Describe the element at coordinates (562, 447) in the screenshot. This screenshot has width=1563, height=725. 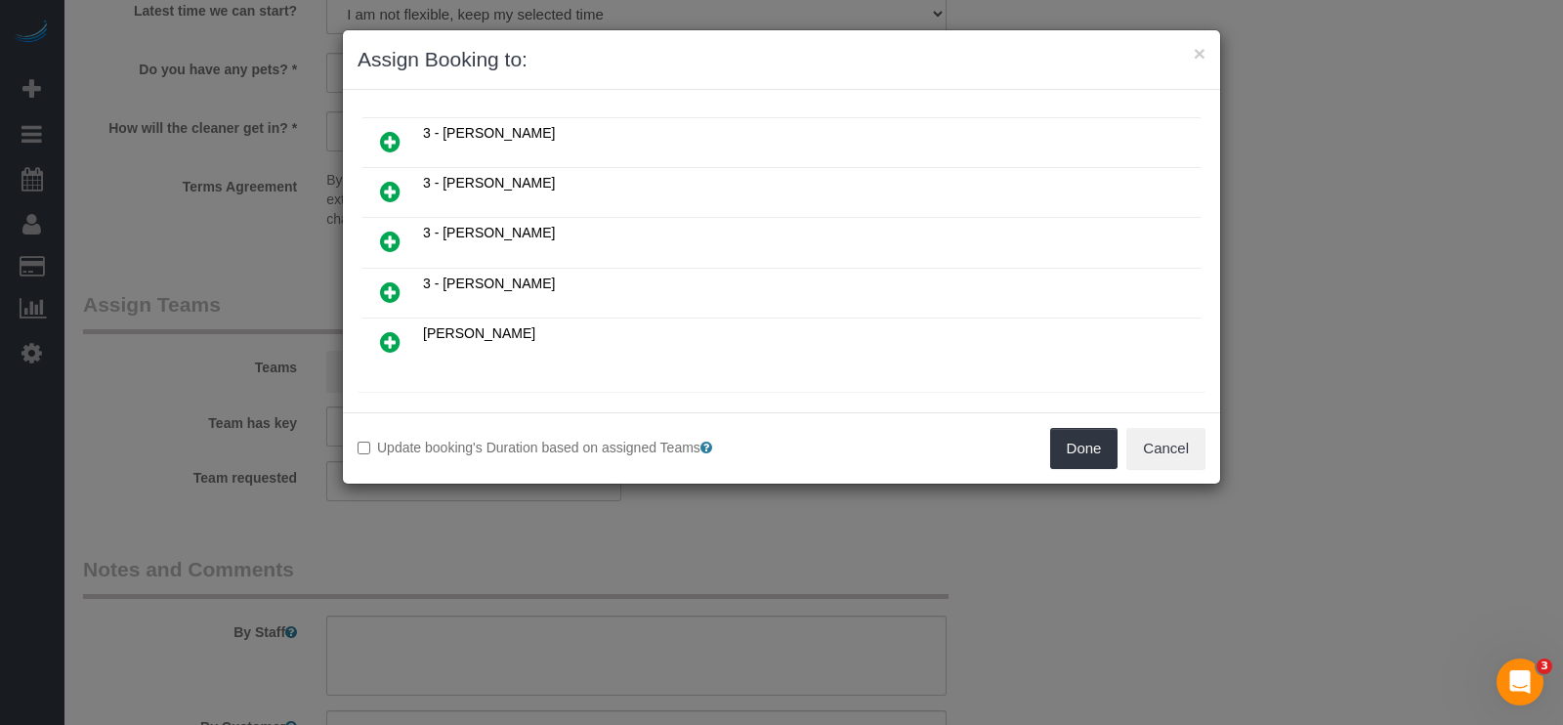
I see `label: Update booking's Duration based on assigned Teams` at that location.